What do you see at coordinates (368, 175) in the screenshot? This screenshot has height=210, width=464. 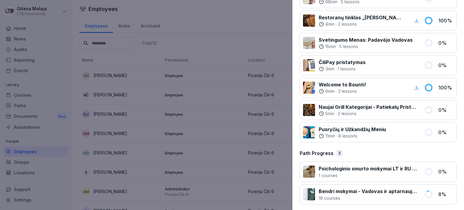 I see `p: 1 courses` at bounding box center [368, 175].